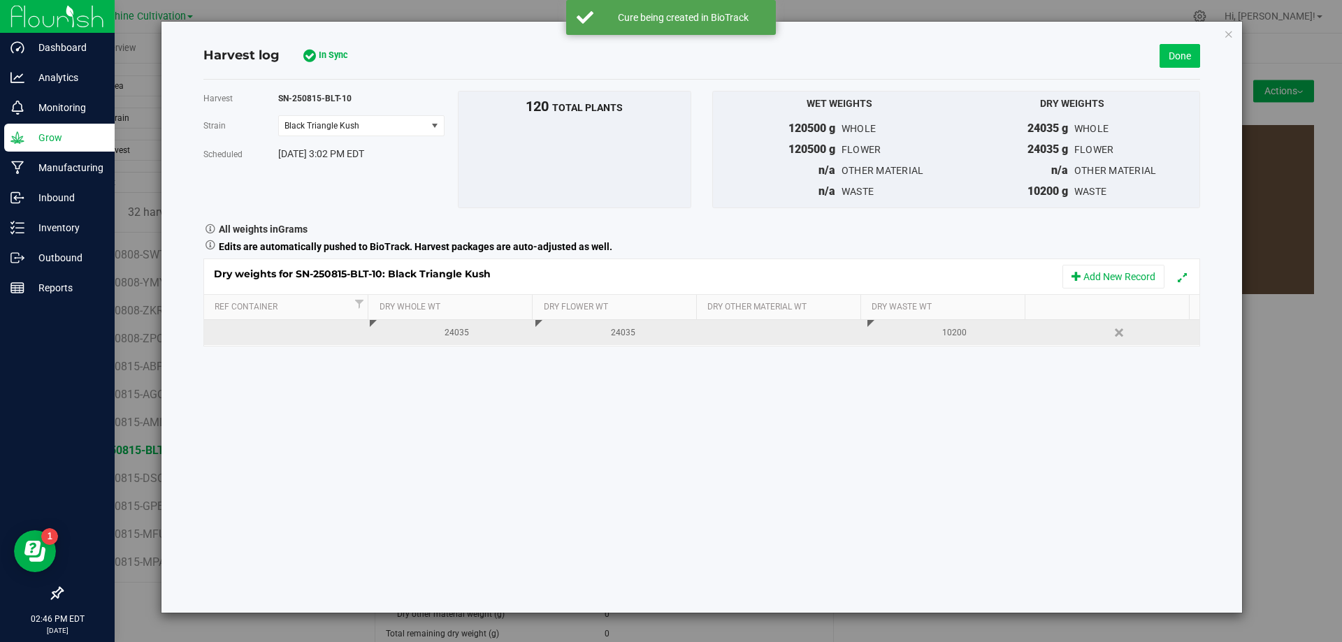  Describe the element at coordinates (215, 126) in the screenshot. I see `span: Strain` at that location.